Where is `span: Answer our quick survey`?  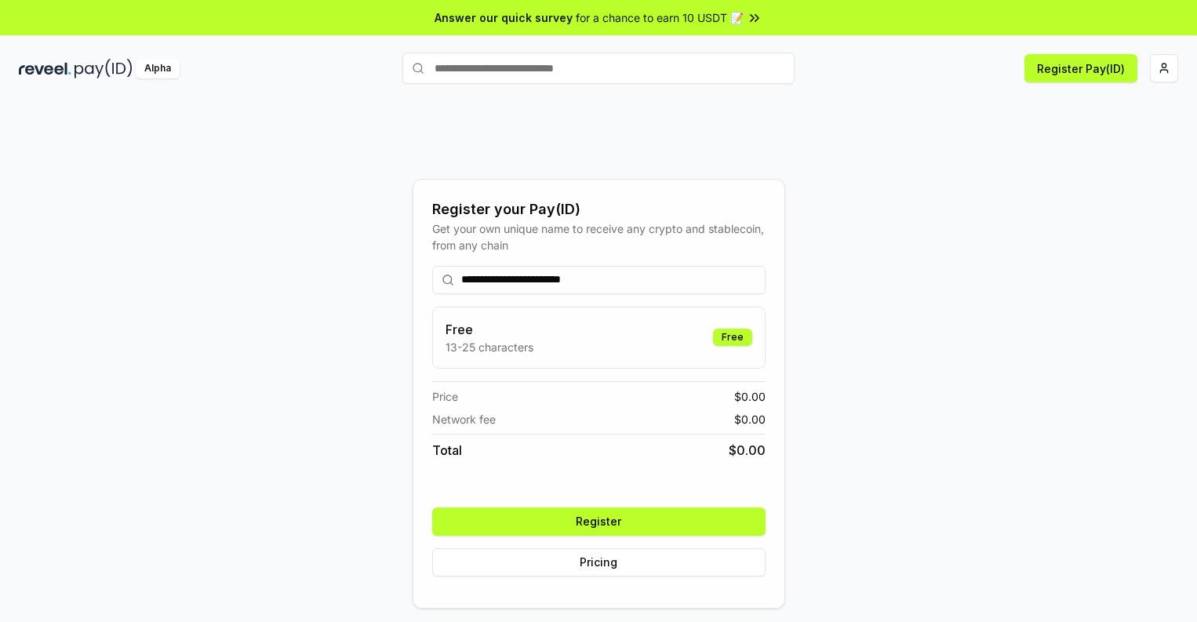 span: Answer our quick survey is located at coordinates (504, 17).